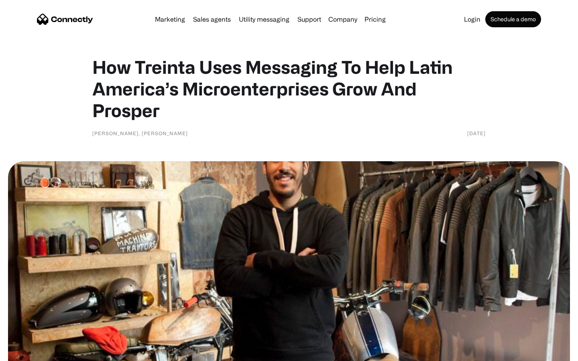 The height and width of the screenshot is (361, 578). Describe the element at coordinates (212, 19) in the screenshot. I see `a: Sales agents` at that location.